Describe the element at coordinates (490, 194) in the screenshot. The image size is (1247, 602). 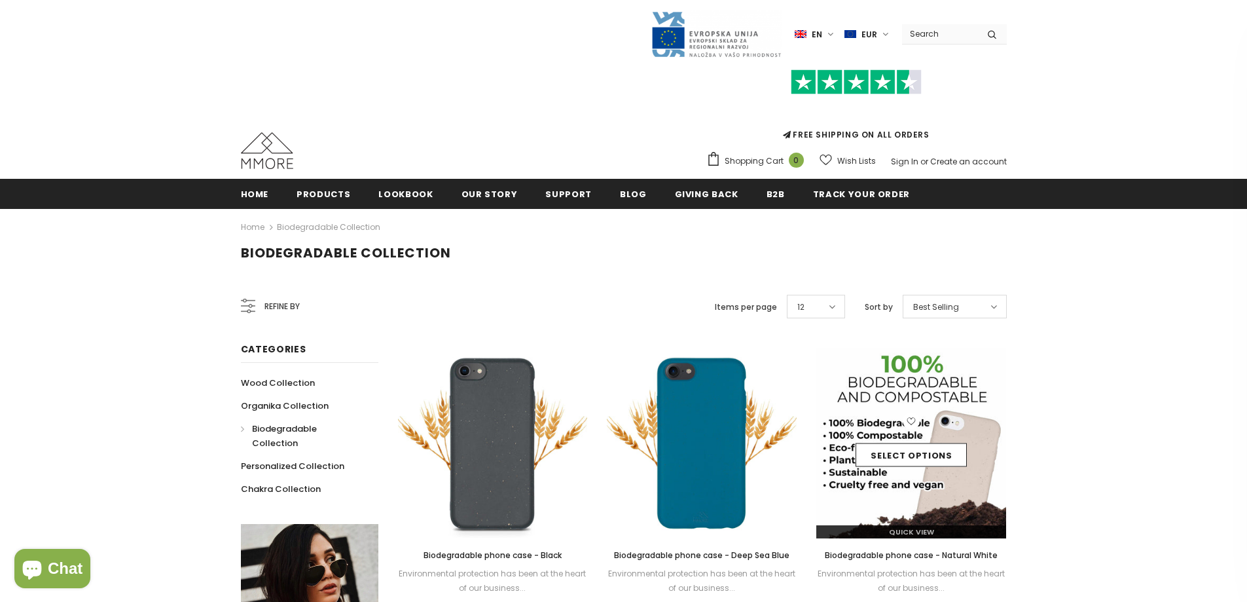
I see `span: Our Story` at that location.